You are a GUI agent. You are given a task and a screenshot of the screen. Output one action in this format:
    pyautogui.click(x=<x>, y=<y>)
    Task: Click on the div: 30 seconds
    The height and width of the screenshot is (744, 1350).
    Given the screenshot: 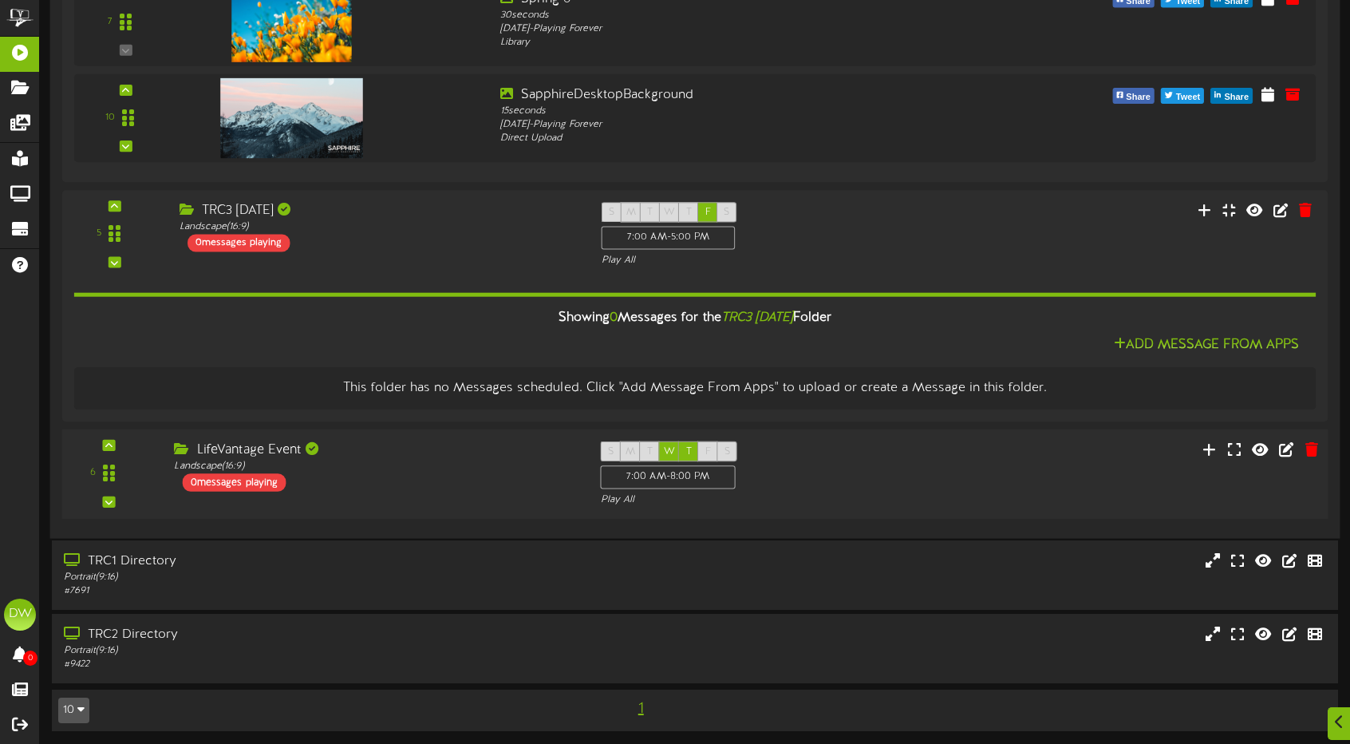 What is the action you would take?
    pyautogui.click(x=747, y=14)
    